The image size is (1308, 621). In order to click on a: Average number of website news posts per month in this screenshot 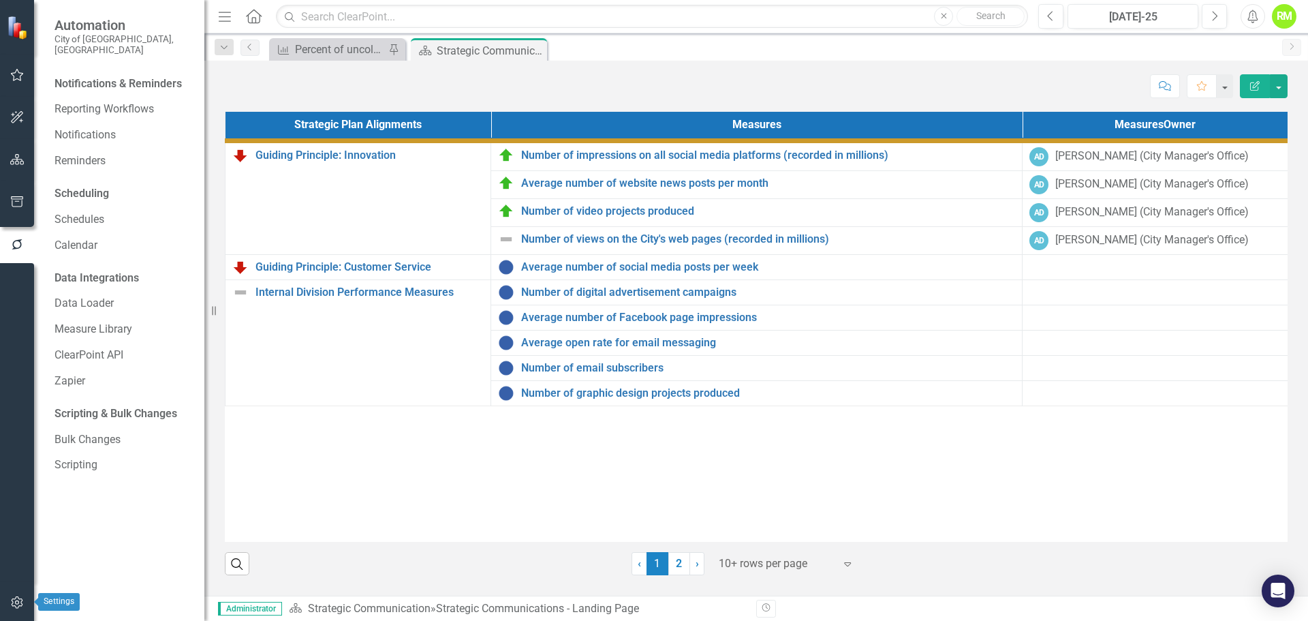, I will do `click(768, 183)`.